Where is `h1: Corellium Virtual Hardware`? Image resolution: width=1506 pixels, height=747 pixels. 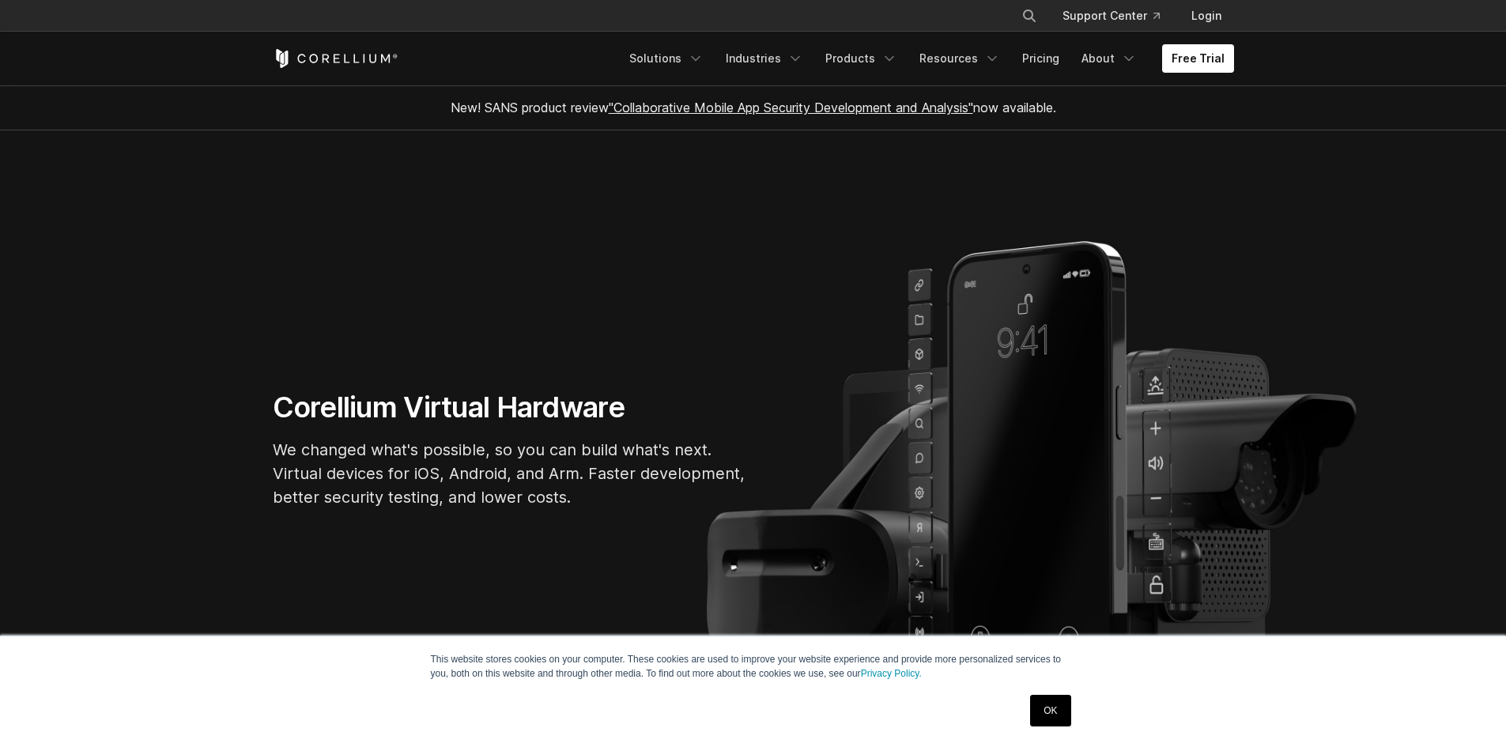 h1: Corellium Virtual Hardware is located at coordinates (510, 407).